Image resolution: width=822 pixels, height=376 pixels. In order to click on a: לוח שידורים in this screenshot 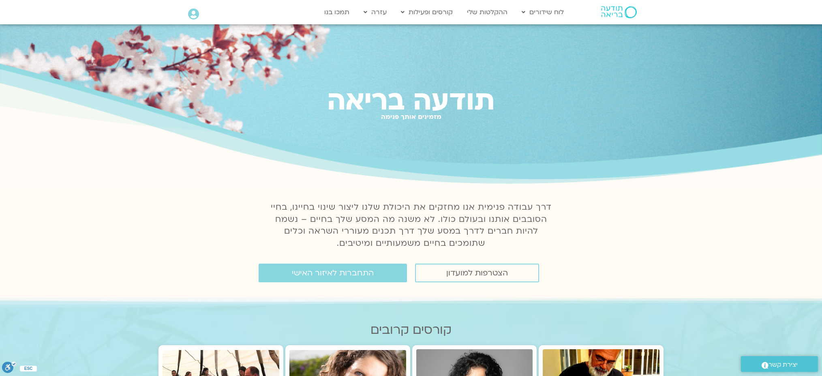, I will do `click(543, 12)`.